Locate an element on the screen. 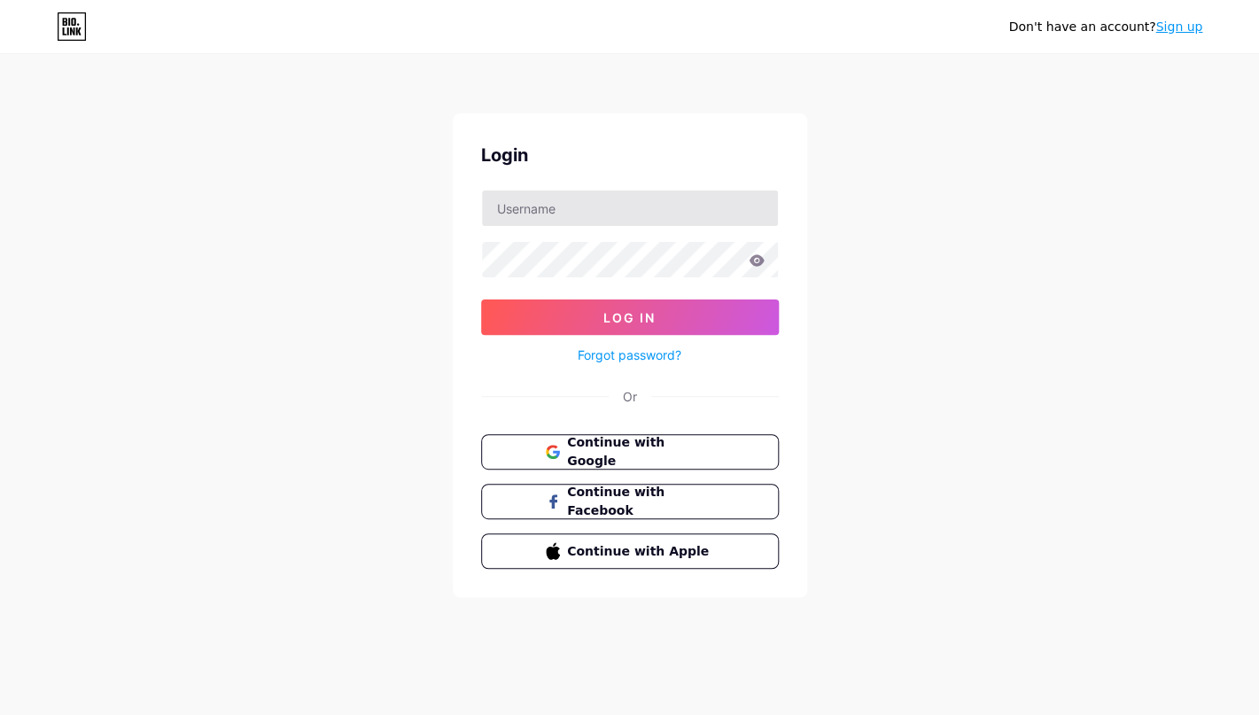  span: Continue with Apple is located at coordinates (640, 551).